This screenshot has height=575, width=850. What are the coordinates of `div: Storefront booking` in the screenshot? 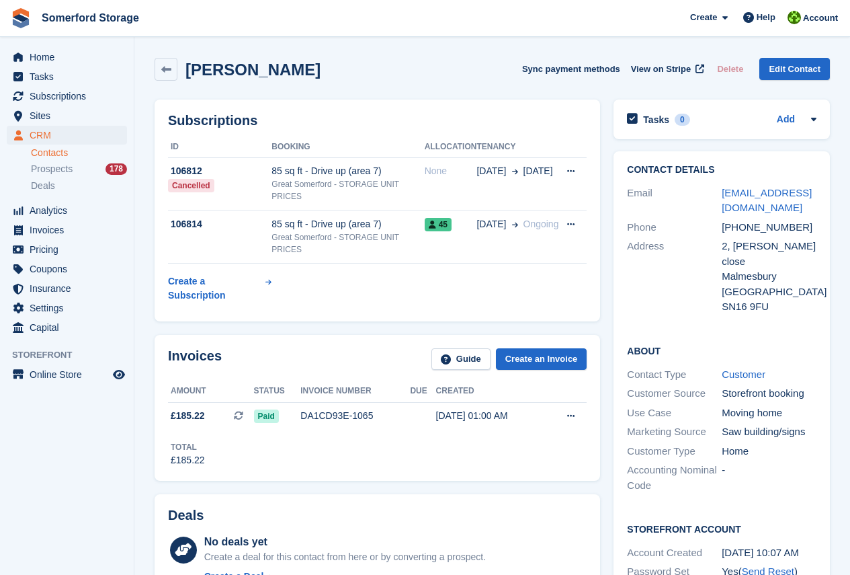 It's located at (769, 393).